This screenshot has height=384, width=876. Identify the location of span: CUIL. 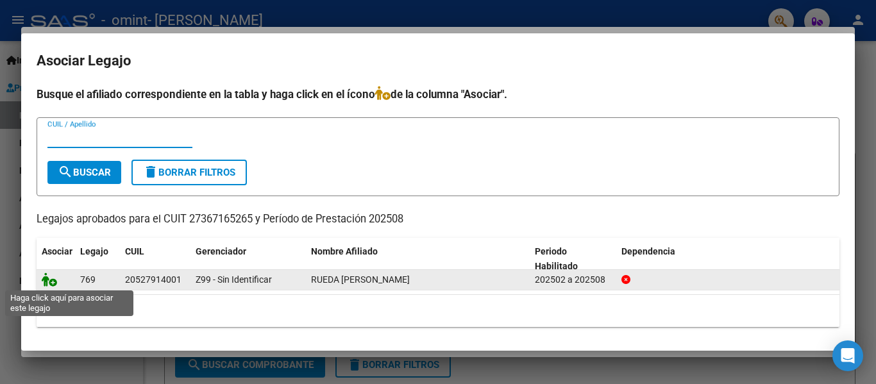
(135, 251).